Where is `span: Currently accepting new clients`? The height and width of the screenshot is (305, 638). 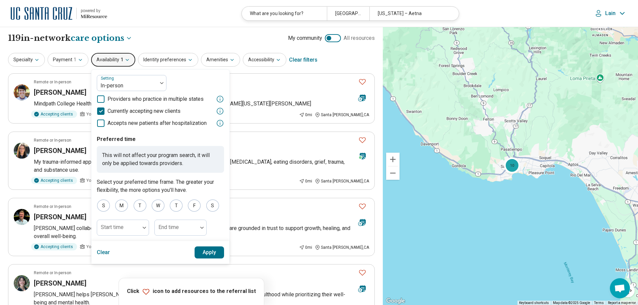 span: Currently accepting new clients is located at coordinates (144, 111).